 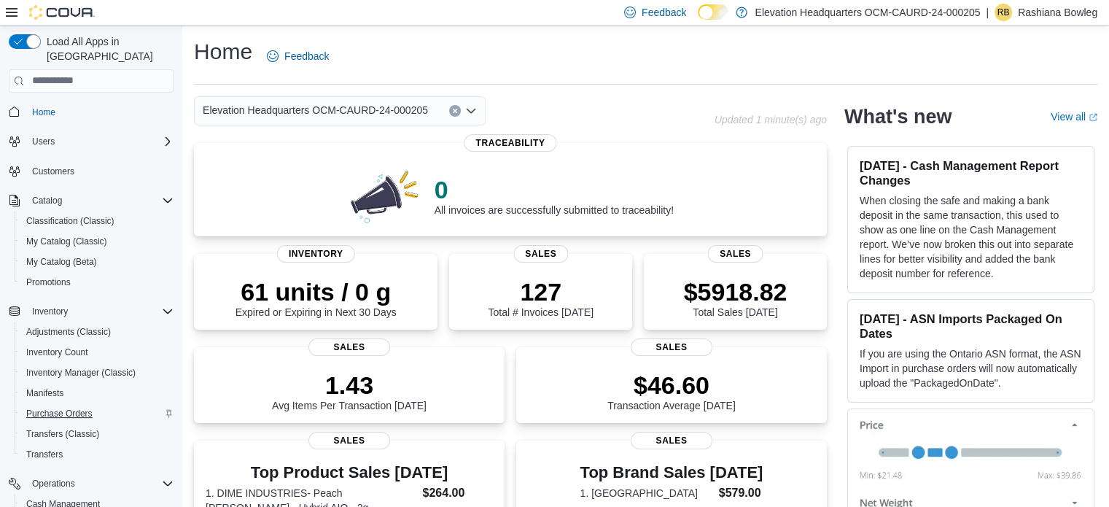 I want to click on p: Updated 1 minute(s) ago, so click(x=771, y=120).